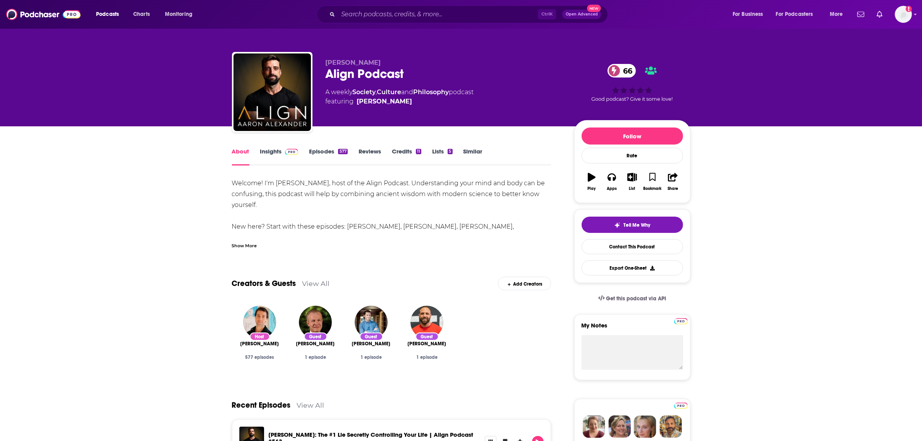 The image size is (922, 441). Describe the element at coordinates (179, 14) in the screenshot. I see `span: Monitoring` at that location.